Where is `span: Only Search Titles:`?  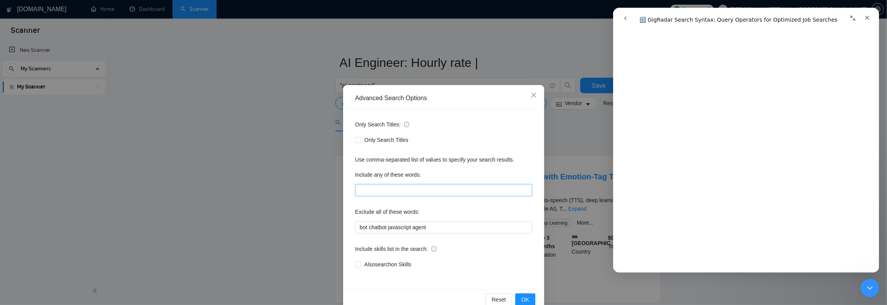 span: Only Search Titles: is located at coordinates (382, 125).